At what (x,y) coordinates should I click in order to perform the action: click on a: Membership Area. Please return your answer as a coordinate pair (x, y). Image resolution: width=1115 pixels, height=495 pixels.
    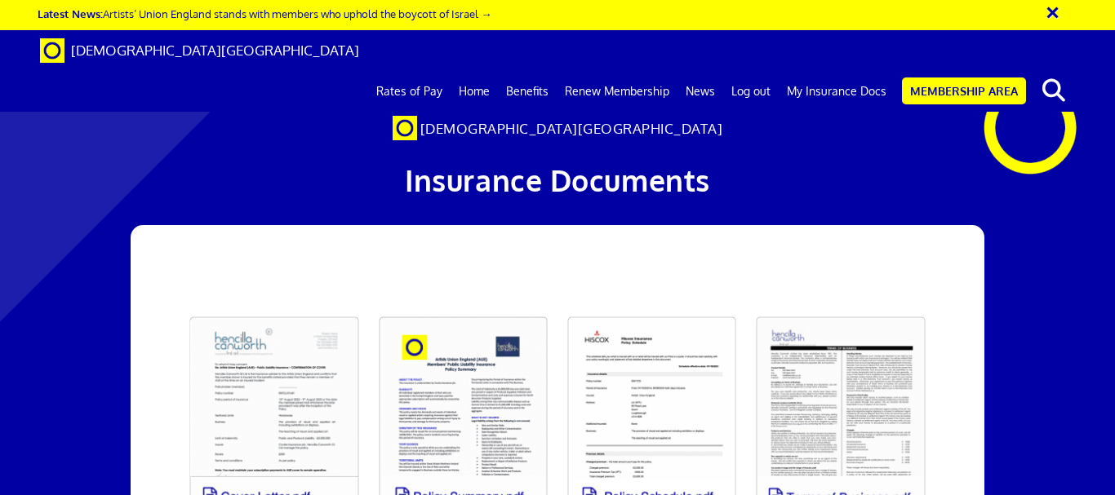
    Looking at the image, I should click on (964, 91).